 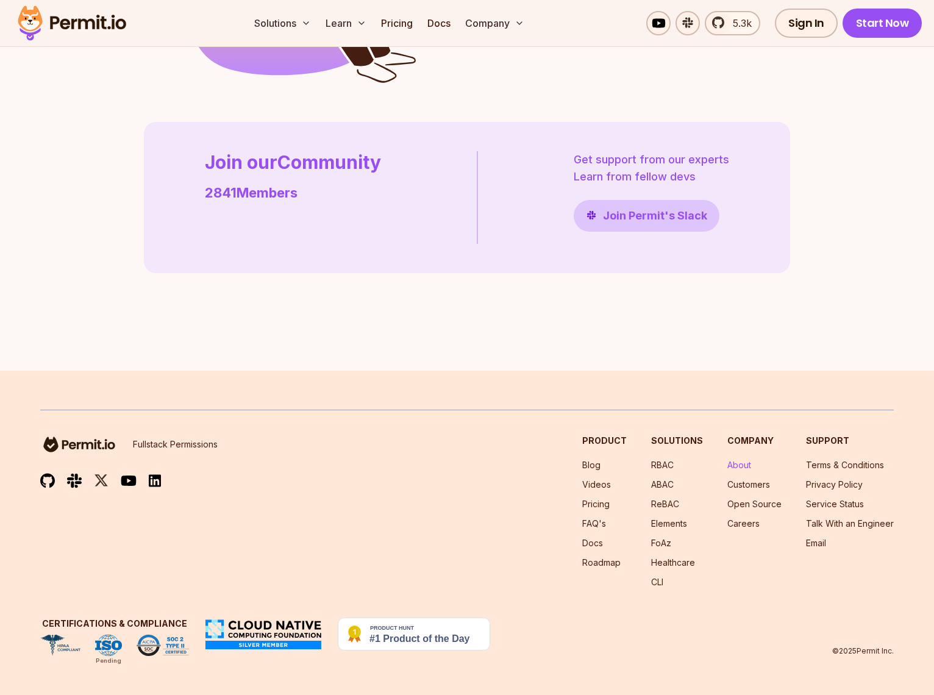 I want to click on p: 2841 Members, so click(x=293, y=193).